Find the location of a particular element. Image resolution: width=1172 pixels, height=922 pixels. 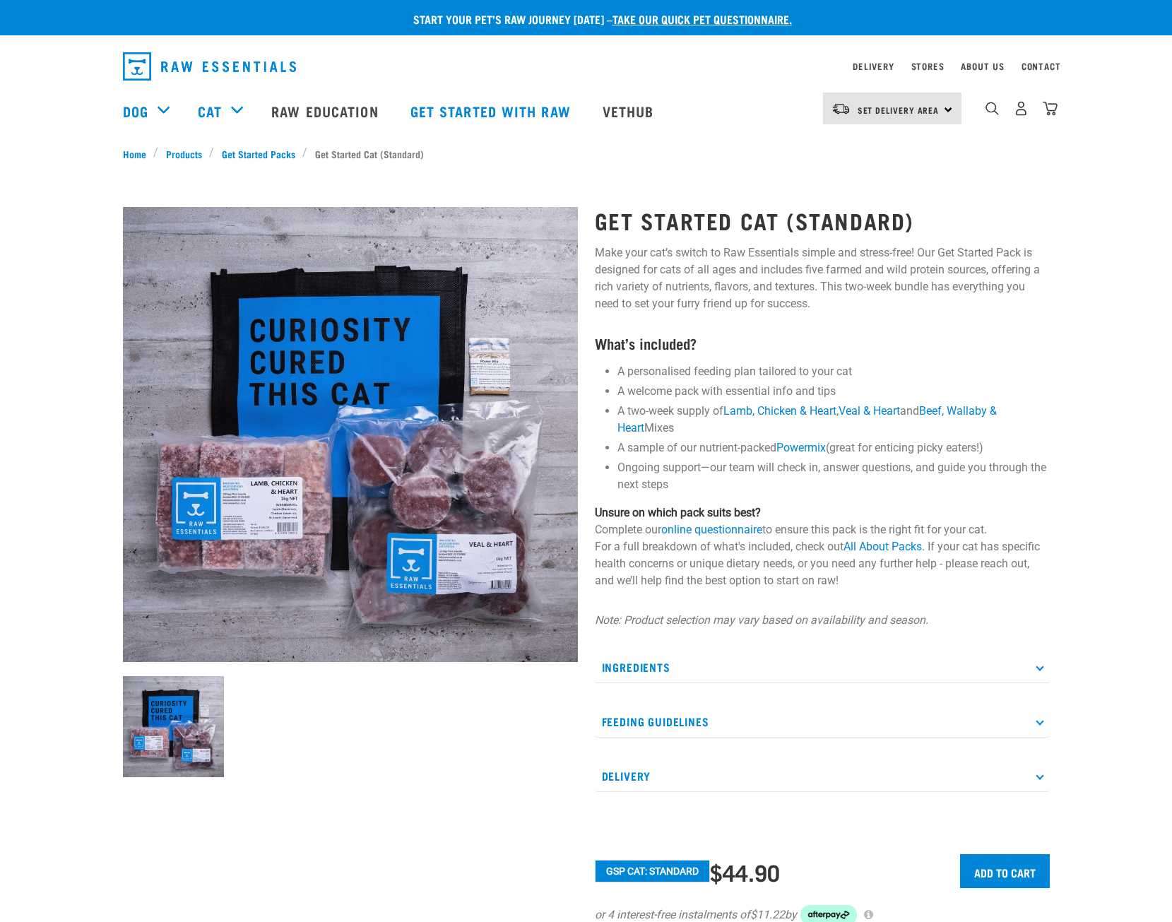

em: Note: Product selection may vary based on availability and season. is located at coordinates (762, 620).